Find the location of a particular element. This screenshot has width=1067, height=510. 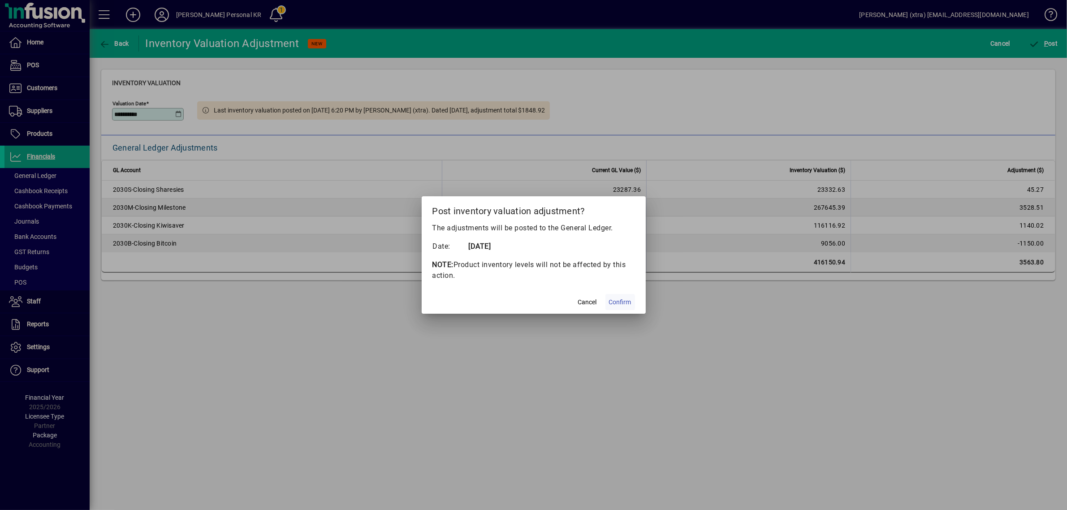

strong: NOTE: is located at coordinates (443, 264).